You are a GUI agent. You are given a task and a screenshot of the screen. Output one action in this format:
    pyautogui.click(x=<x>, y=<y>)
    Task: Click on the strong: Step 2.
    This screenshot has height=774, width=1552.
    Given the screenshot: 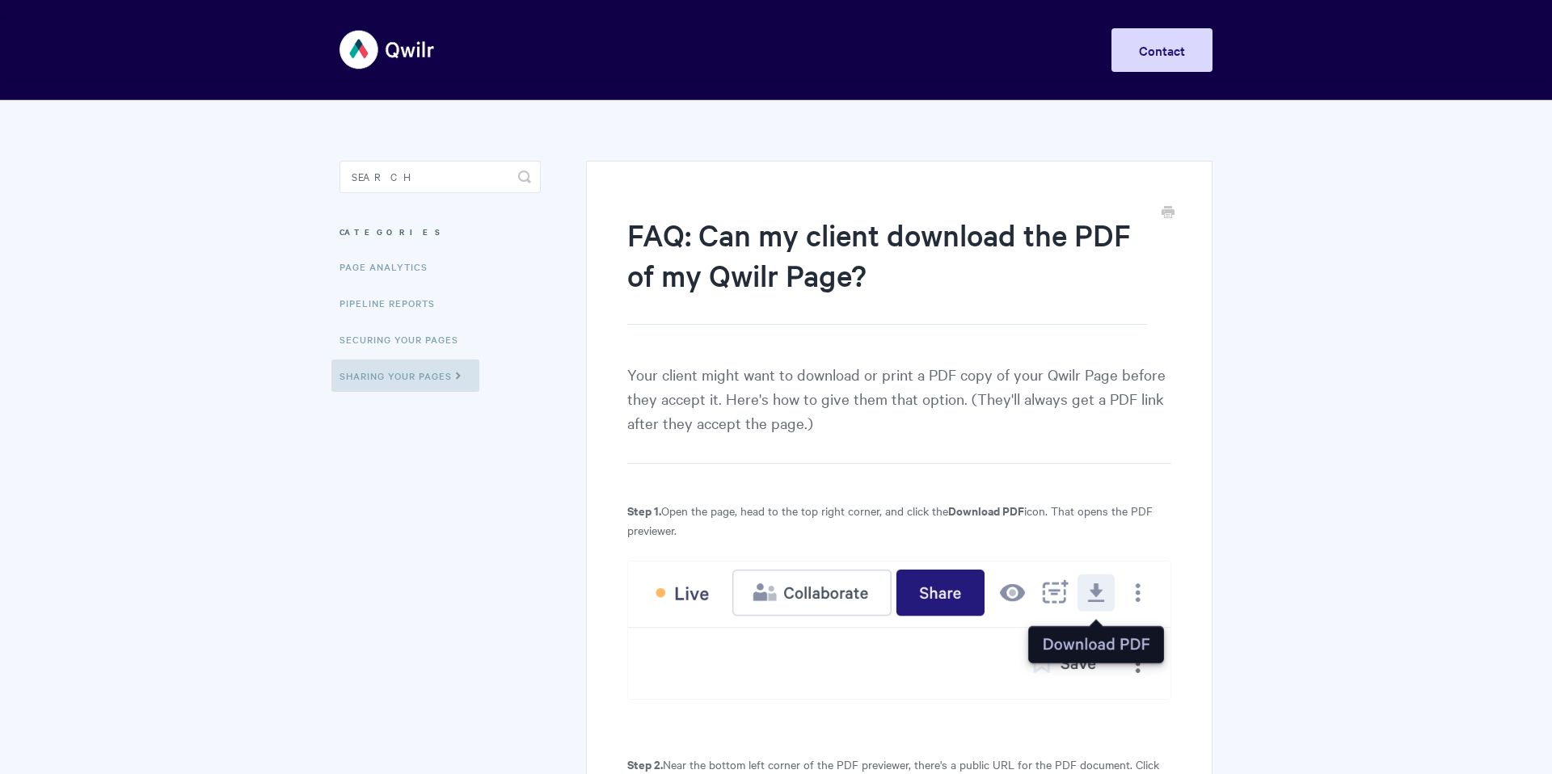 What is the action you would take?
    pyautogui.click(x=645, y=764)
    